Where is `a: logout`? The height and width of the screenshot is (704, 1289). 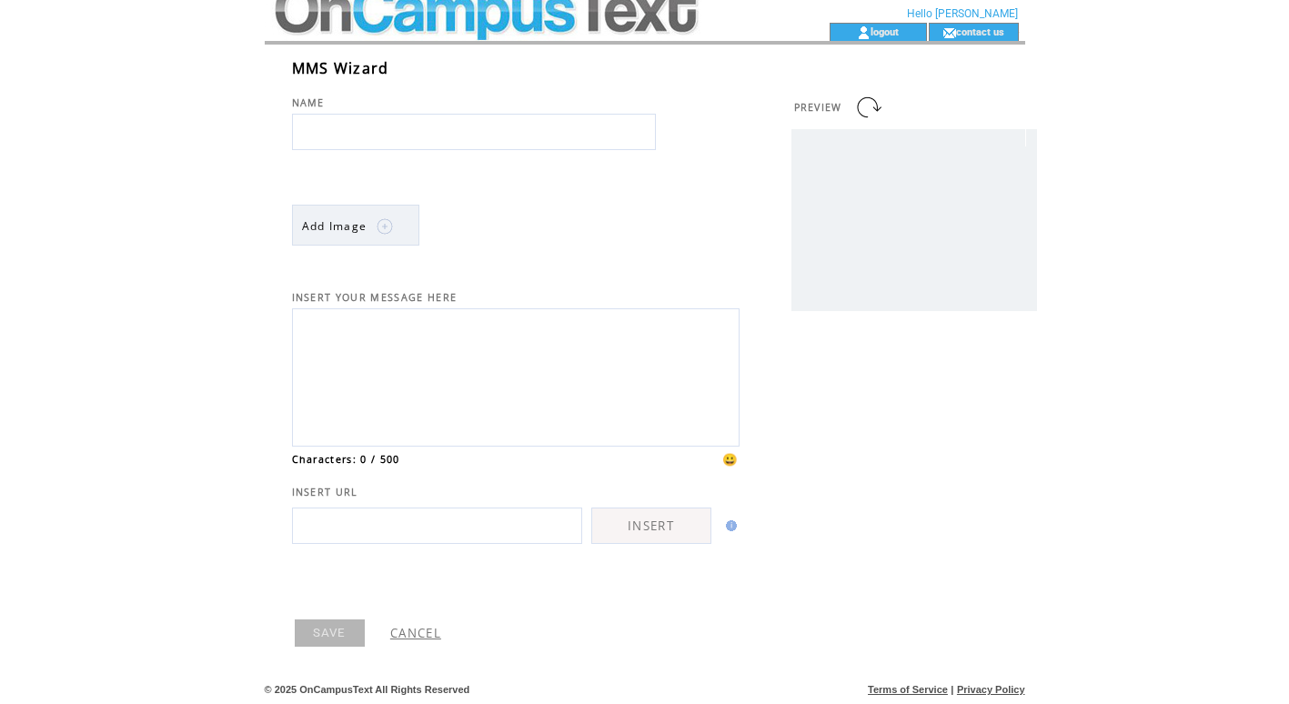 a: logout is located at coordinates (884, 31).